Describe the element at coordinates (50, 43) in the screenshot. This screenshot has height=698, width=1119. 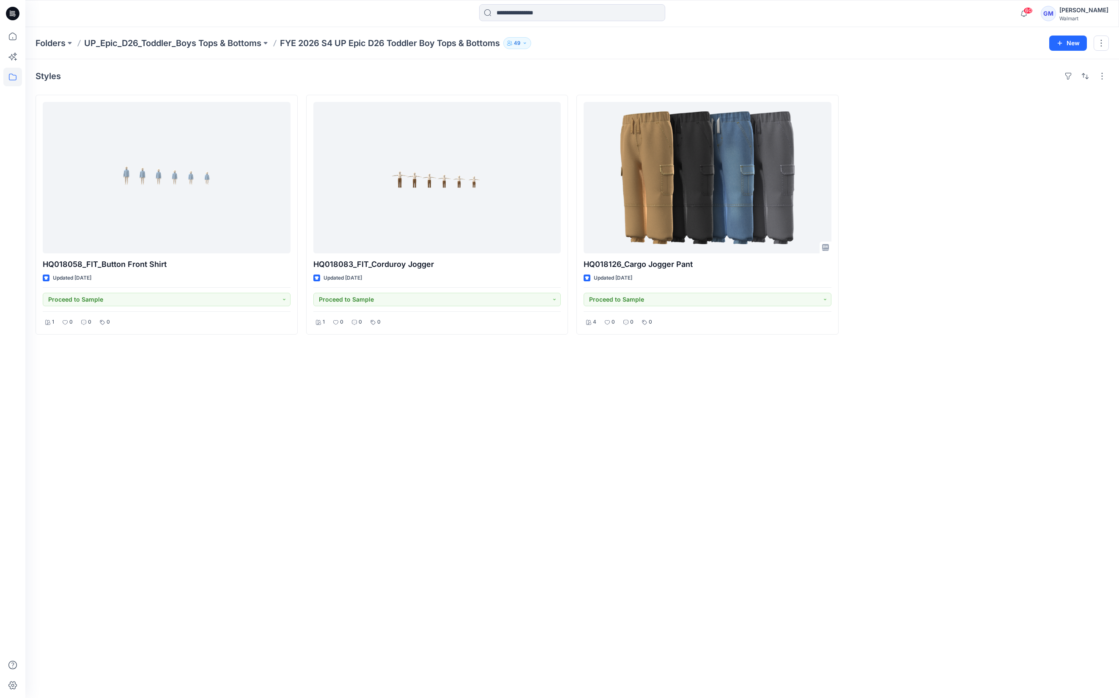
I see `p: Folders` at that location.